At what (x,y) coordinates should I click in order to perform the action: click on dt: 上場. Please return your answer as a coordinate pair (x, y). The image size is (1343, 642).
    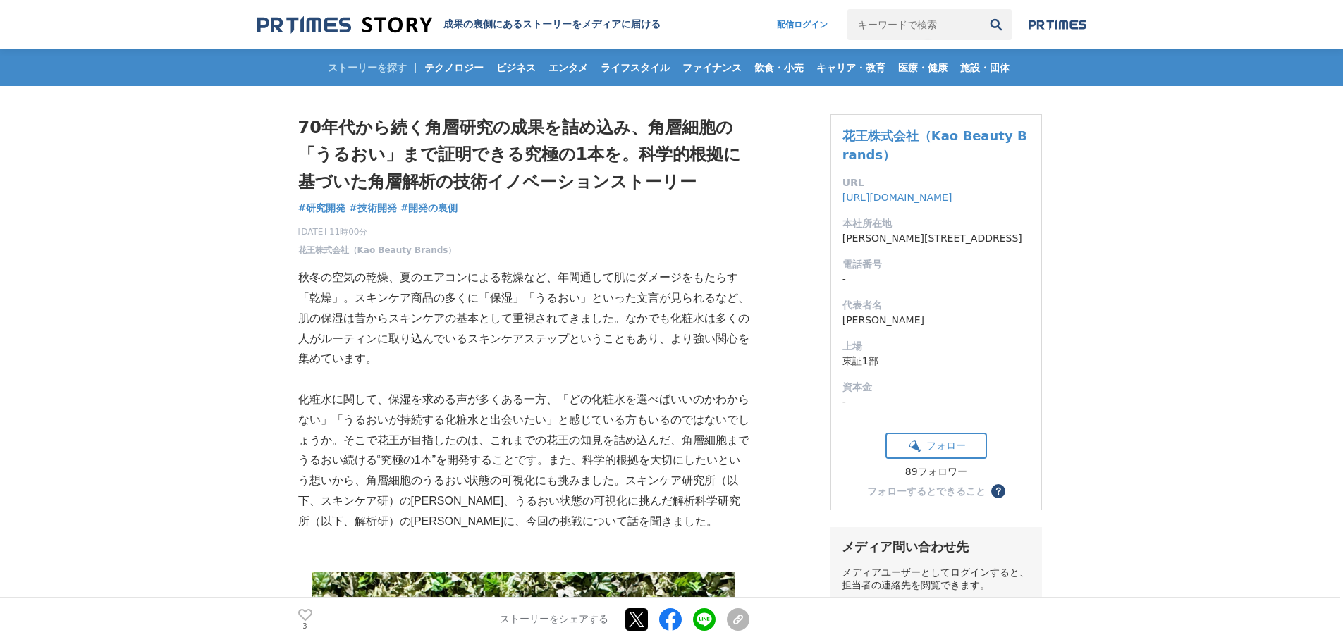
    Looking at the image, I should click on (936, 346).